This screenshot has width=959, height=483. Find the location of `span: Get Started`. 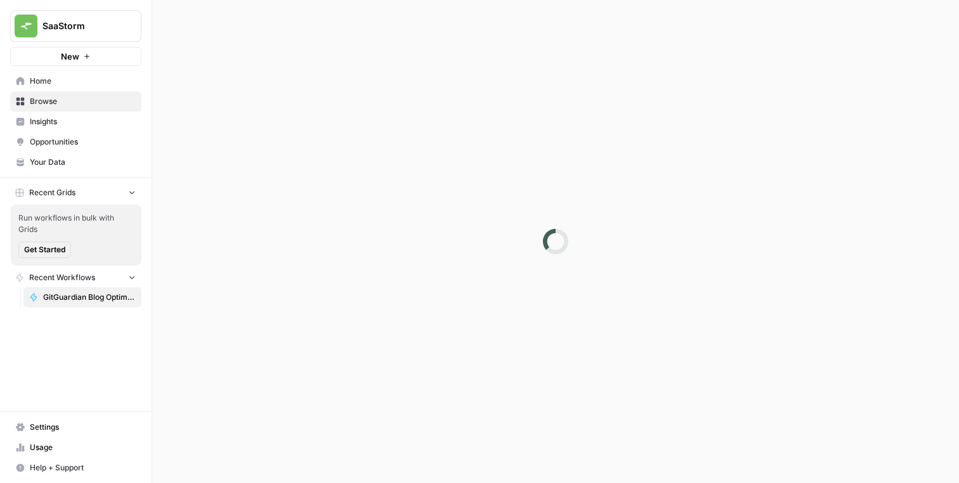

span: Get Started is located at coordinates (44, 250).